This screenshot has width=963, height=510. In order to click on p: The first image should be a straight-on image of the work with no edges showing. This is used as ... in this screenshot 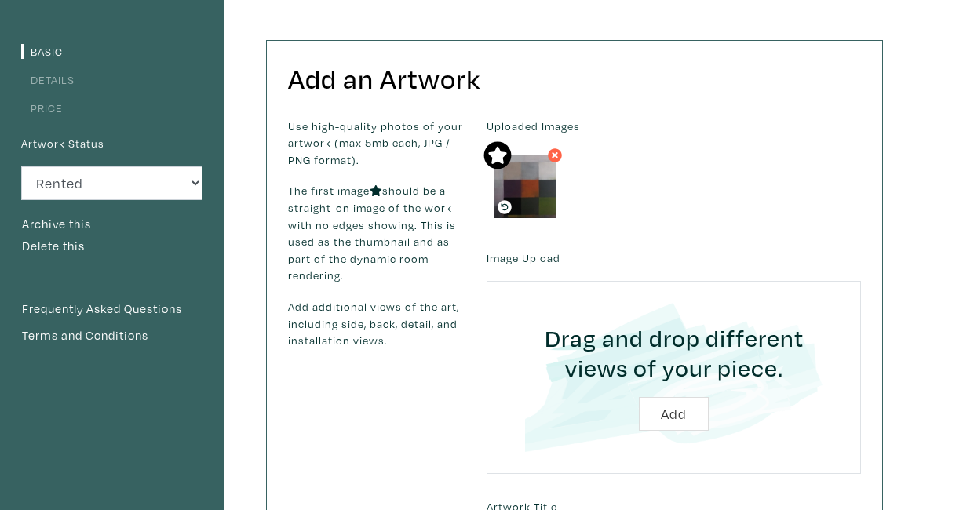, I will do `click(375, 233)`.